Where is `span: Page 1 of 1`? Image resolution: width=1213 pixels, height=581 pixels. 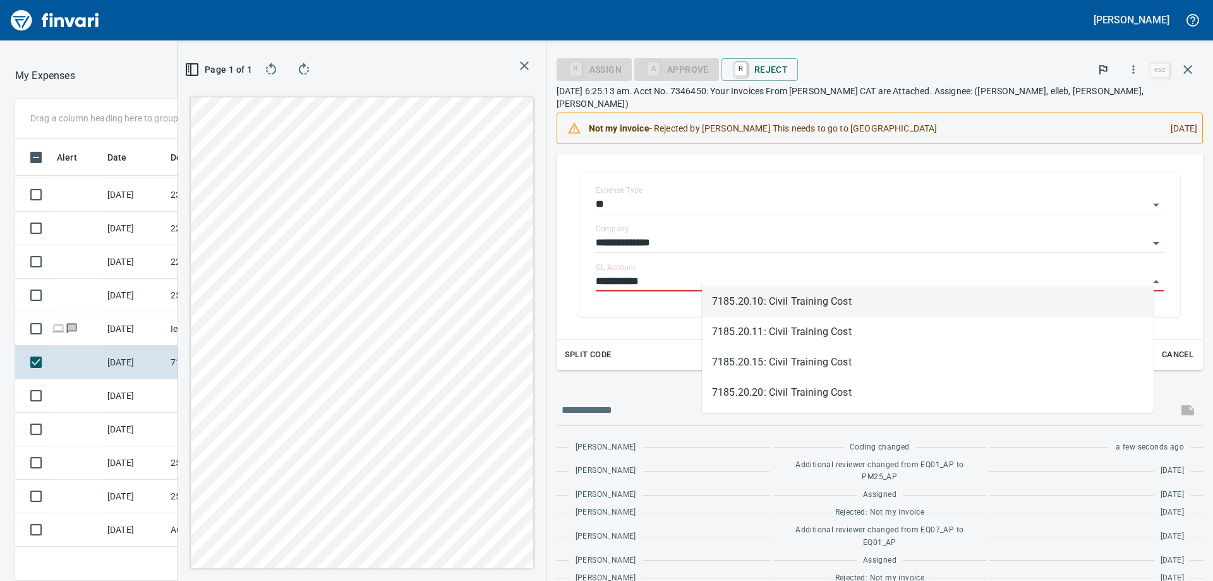
span: Page 1 of 1 is located at coordinates (219, 70).